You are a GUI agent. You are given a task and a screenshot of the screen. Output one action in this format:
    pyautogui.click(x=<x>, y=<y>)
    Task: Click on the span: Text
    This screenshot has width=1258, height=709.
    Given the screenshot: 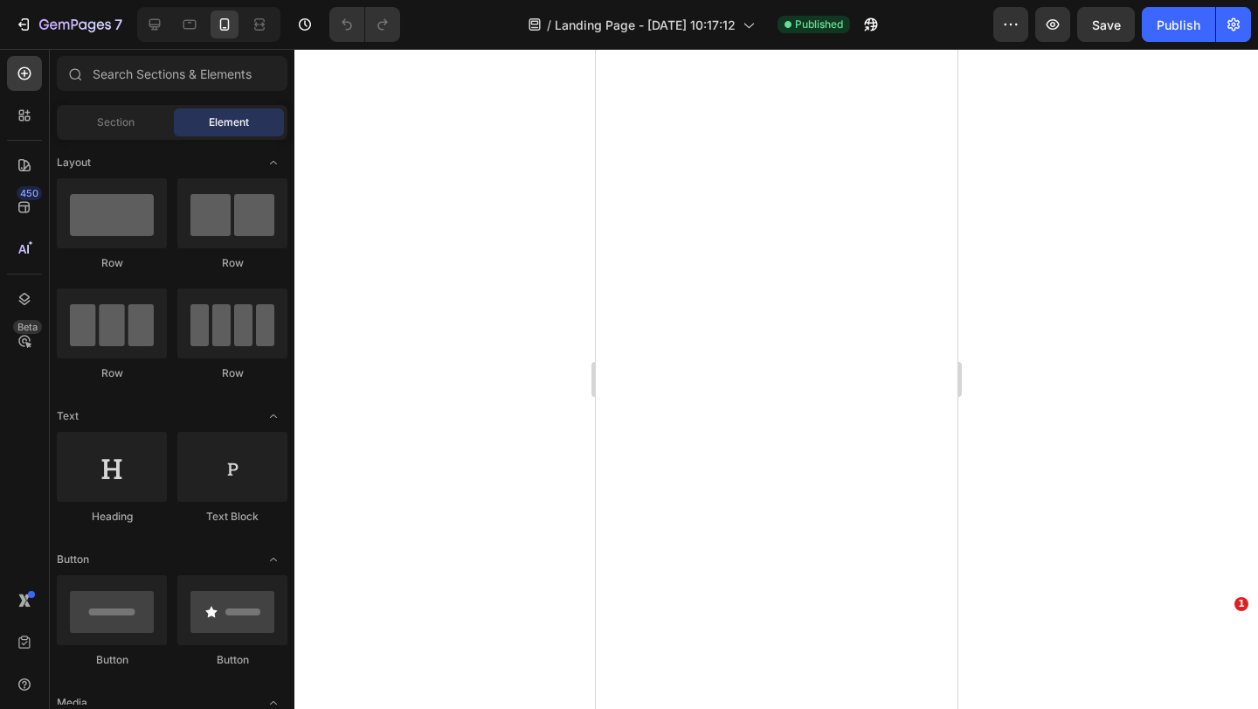 What is the action you would take?
    pyautogui.click(x=67, y=416)
    